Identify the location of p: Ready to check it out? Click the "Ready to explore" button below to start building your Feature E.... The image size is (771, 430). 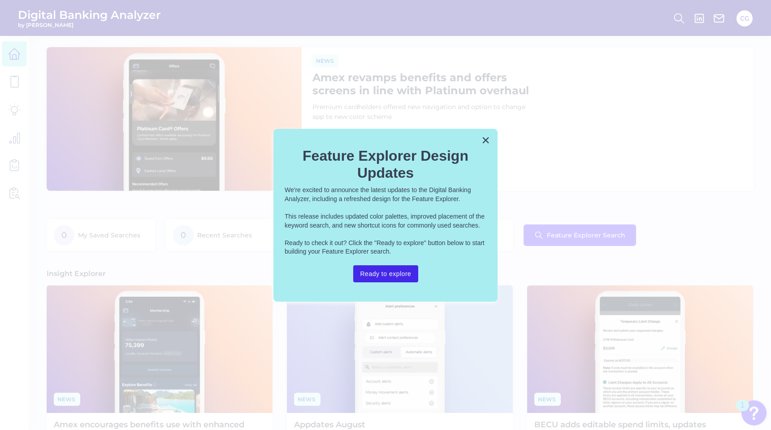
(386, 247).